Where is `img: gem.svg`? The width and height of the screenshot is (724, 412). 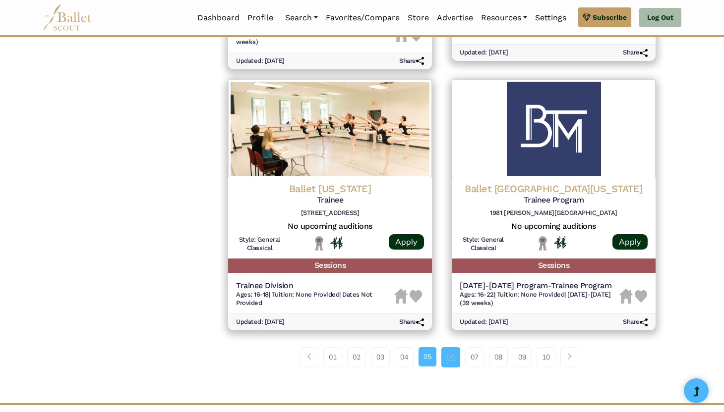 img: gem.svg is located at coordinates (586, 17).